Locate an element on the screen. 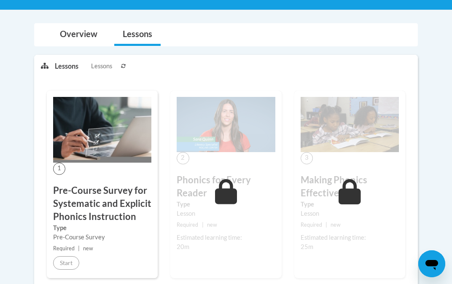  span: 3 is located at coordinates (306, 158).